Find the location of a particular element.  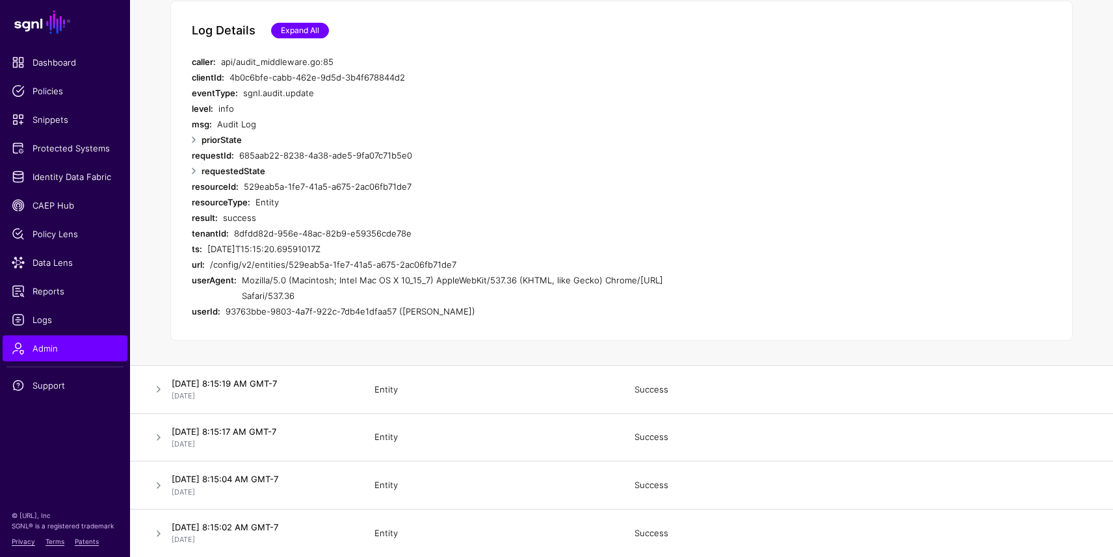

a: Terms is located at coordinates (55, 542).